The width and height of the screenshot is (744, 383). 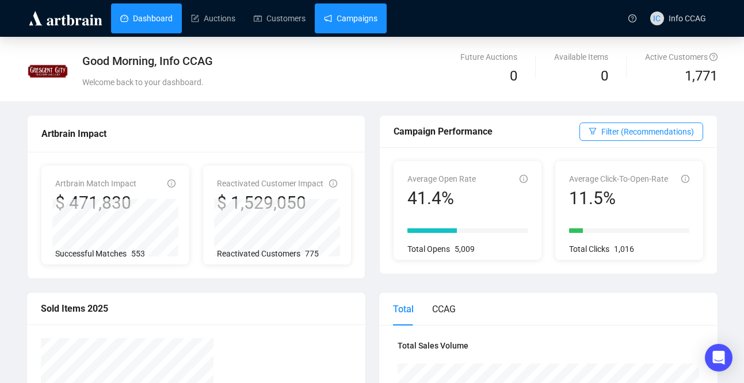 I want to click on span: 1,771, so click(x=701, y=77).